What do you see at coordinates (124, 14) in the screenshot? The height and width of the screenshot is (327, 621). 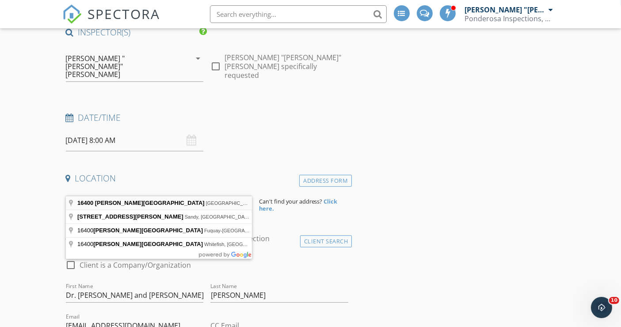 I see `span: SPECTORA` at bounding box center [124, 14].